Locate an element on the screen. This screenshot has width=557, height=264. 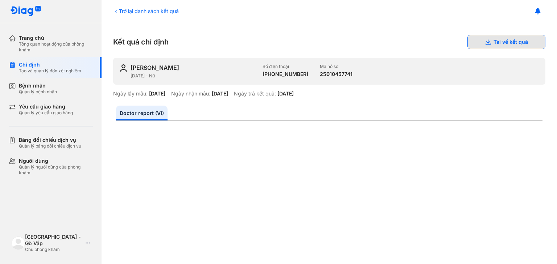
div: Số điện thoại is located at coordinates (285, 67).